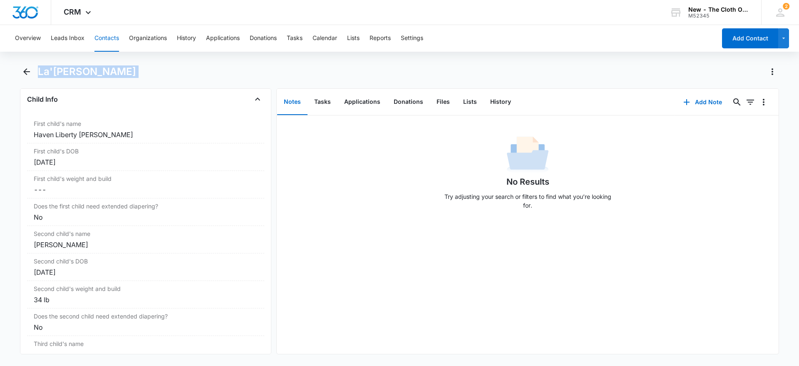 This screenshot has width=799, height=366. What do you see at coordinates (325, 38) in the screenshot?
I see `button: Calendar` at bounding box center [325, 38].